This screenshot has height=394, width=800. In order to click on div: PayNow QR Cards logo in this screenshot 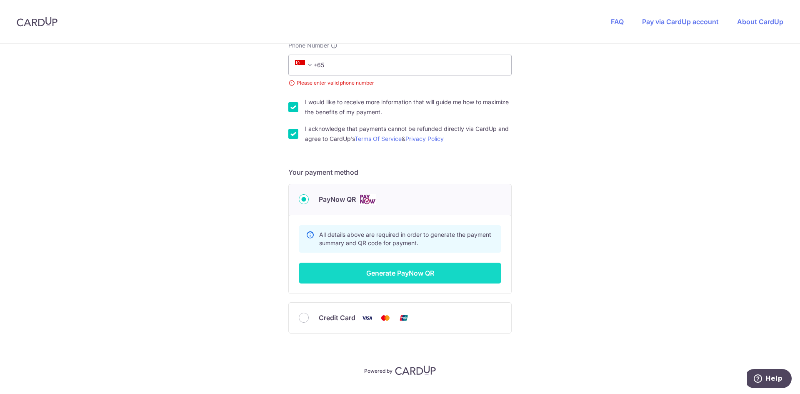, I will do `click(400, 199)`.